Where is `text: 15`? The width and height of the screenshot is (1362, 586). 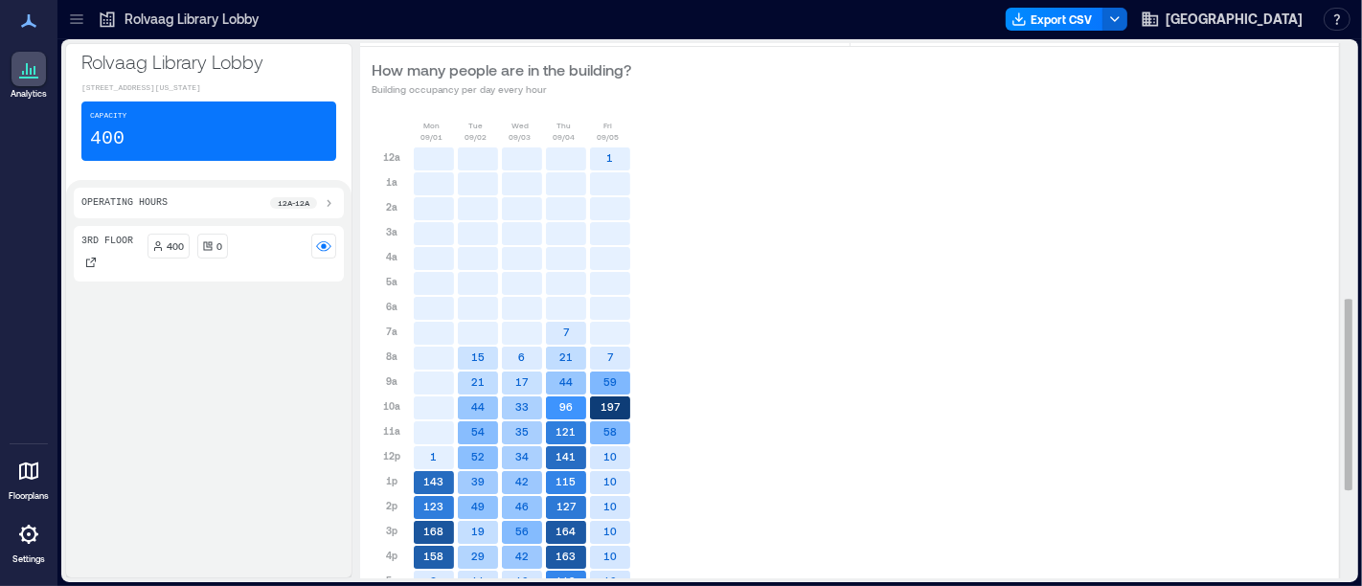 text: 15 is located at coordinates (478, 356).